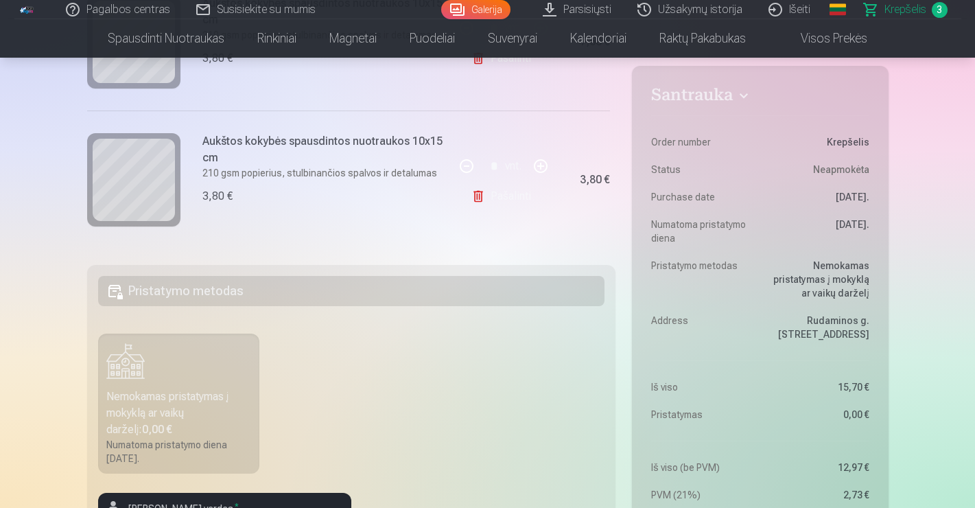  I want to click on dt: Address, so click(702, 327).